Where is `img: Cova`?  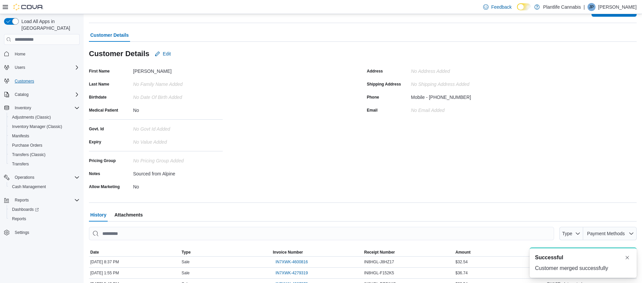 img: Cova is located at coordinates (28, 7).